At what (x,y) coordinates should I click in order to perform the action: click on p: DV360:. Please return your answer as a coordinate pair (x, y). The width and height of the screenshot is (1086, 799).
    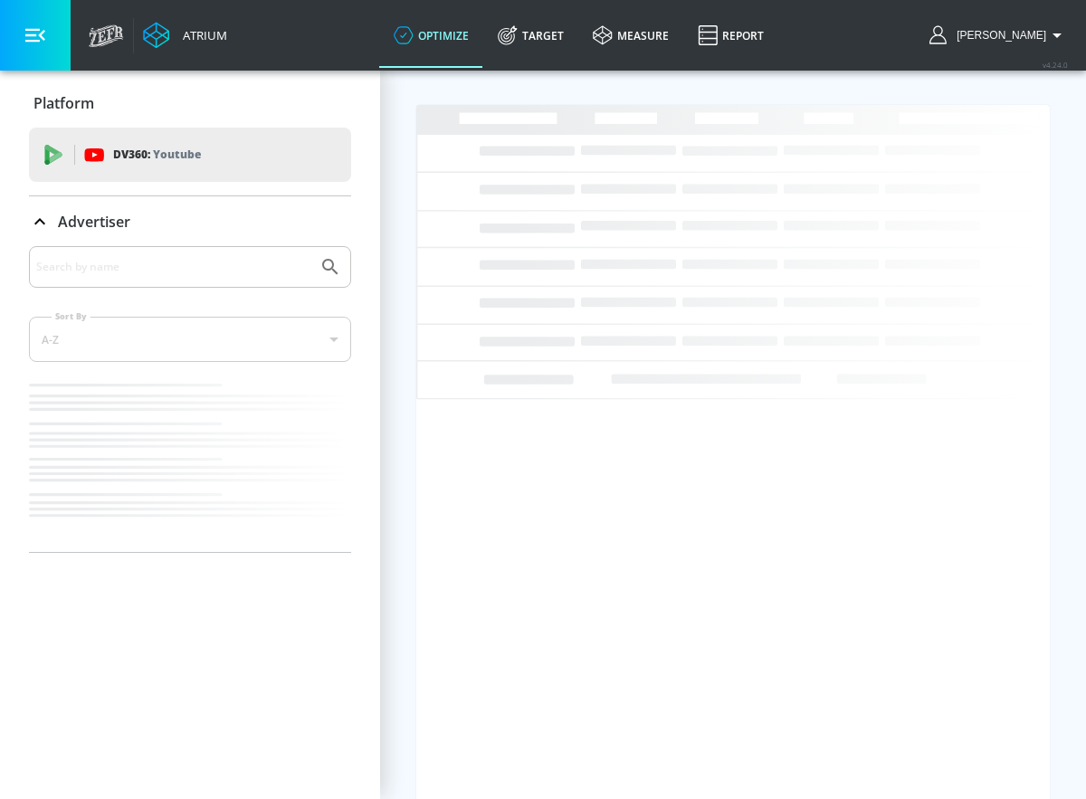
    Looking at the image, I should click on (157, 155).